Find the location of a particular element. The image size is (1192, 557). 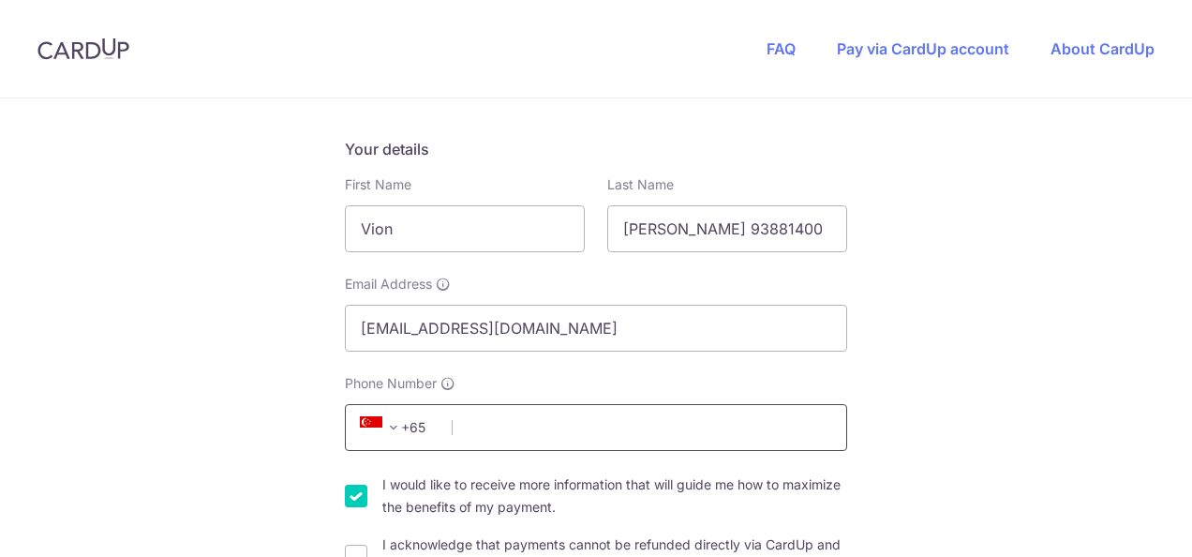

input: First name is located at coordinates (465, 229).